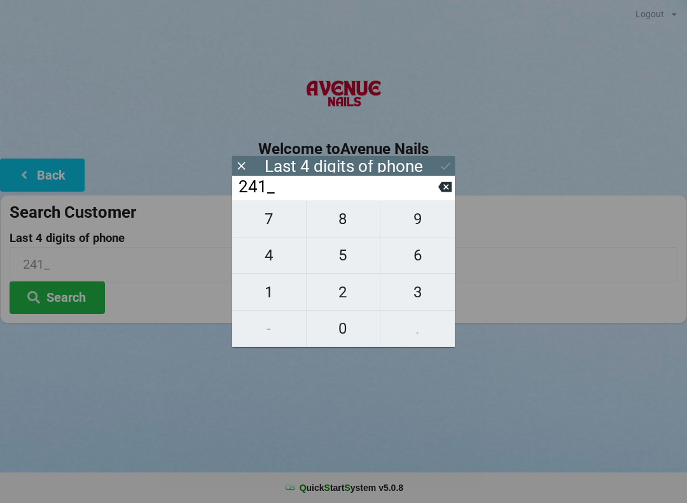  What do you see at coordinates (269, 219) in the screenshot?
I see `button: 7` at bounding box center [269, 219].